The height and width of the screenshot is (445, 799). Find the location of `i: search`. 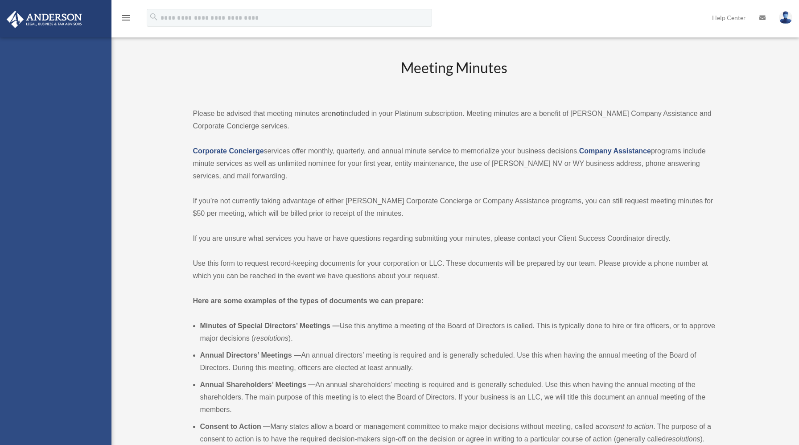

i: search is located at coordinates (154, 17).